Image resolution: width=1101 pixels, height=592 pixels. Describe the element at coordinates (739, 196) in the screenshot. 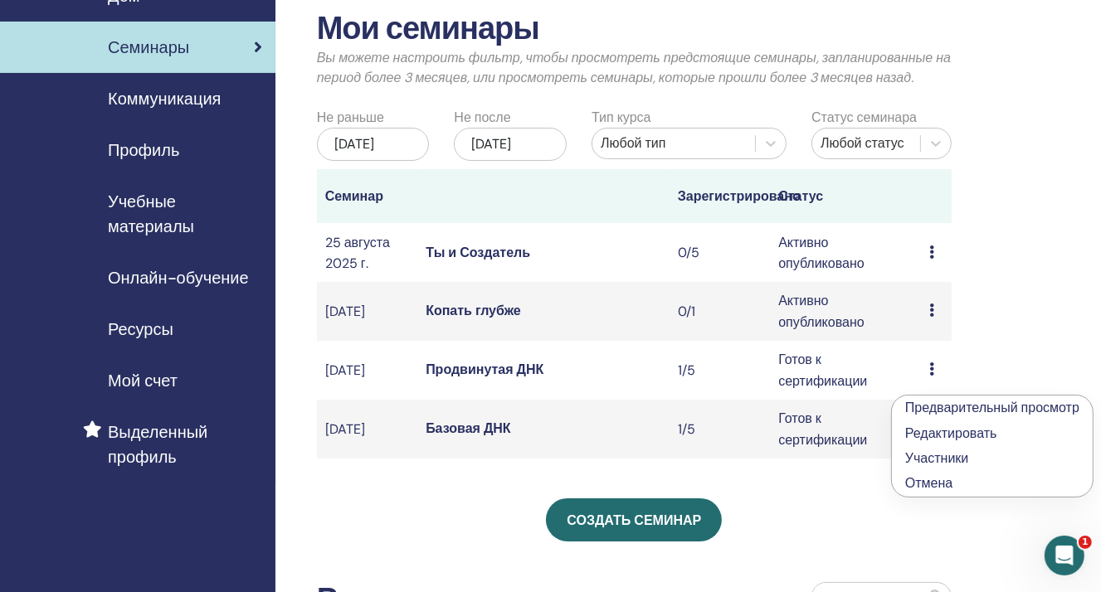

I see `font: Зарегистрировано` at that location.